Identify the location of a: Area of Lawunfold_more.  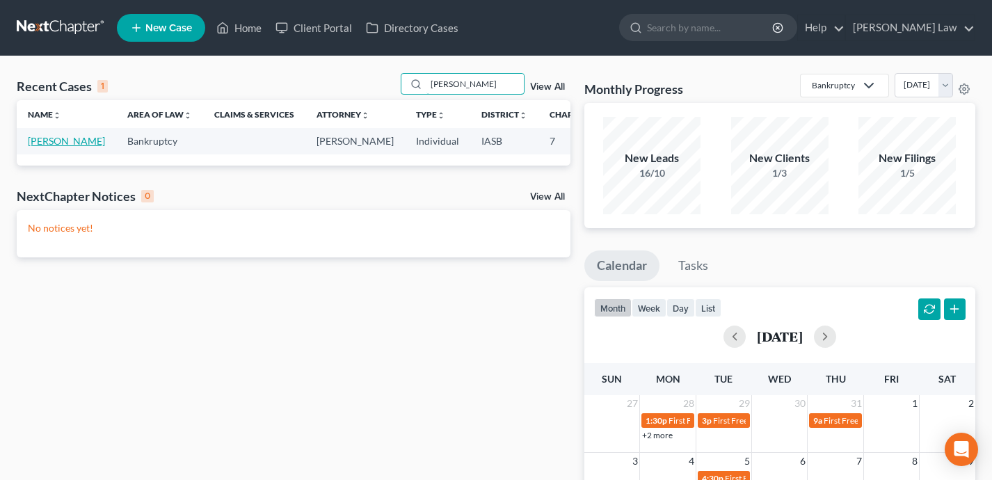
(159, 114).